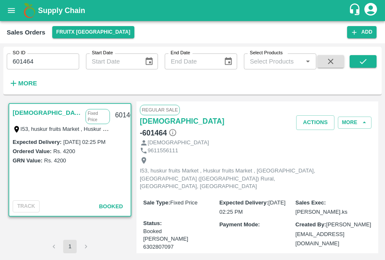  Describe the element at coordinates (240, 224) in the screenshot. I see `label: Payment Mode :` at that location.